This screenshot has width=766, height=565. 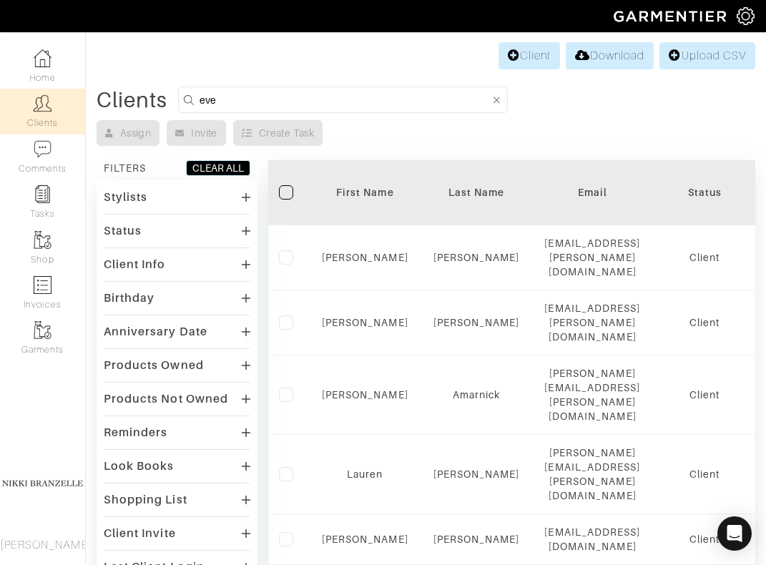 I want to click on div: Shopping List, so click(x=145, y=500).